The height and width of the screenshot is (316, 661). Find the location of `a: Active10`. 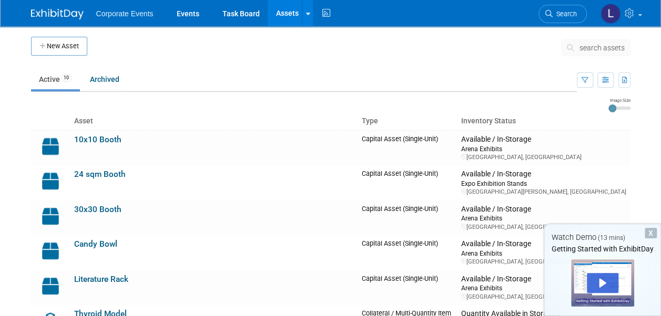

a: Active10 is located at coordinates (55, 79).